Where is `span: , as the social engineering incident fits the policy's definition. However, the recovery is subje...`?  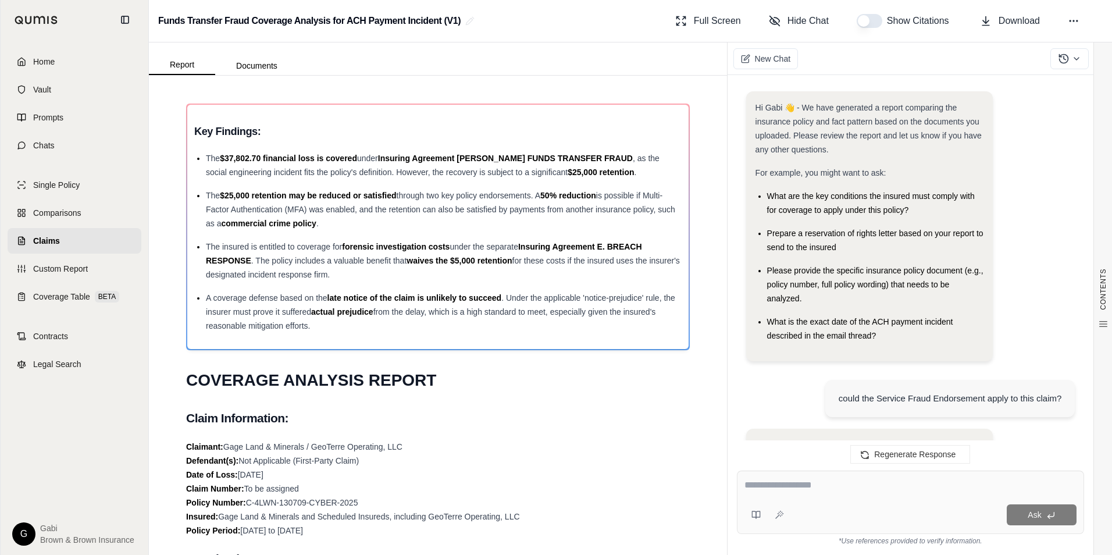 span: , as the social engineering incident fits the policy's definition. However, the recovery is subje... is located at coordinates (433, 165).